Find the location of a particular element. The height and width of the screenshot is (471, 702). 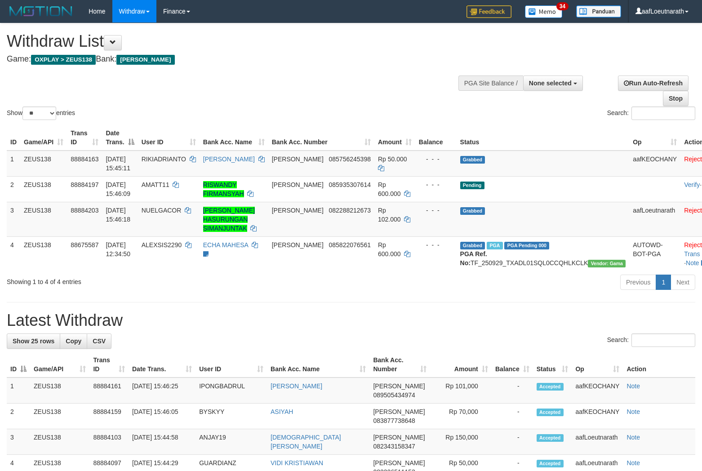

span: Copy 089505434974 to clipboard is located at coordinates (394, 395).